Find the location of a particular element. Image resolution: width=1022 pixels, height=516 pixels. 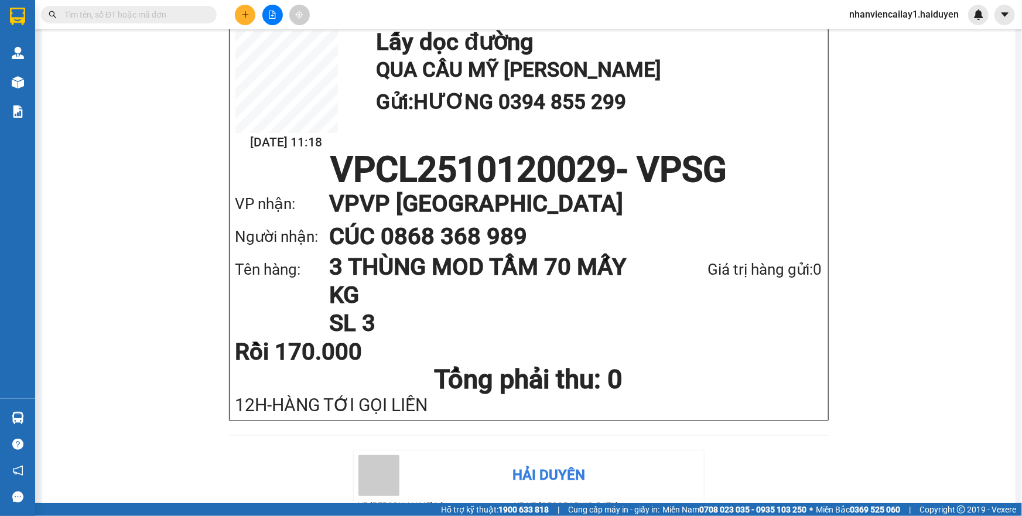

div: Tên hàng: is located at coordinates (282, 269).